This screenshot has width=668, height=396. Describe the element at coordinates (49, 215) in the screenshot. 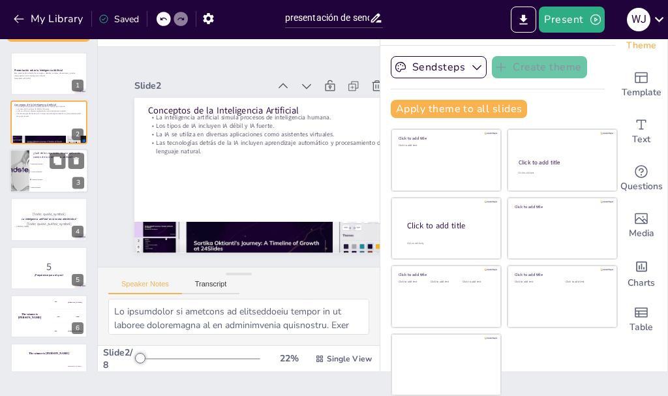

I see `p: [Todo: quote_symbol]` at that location.